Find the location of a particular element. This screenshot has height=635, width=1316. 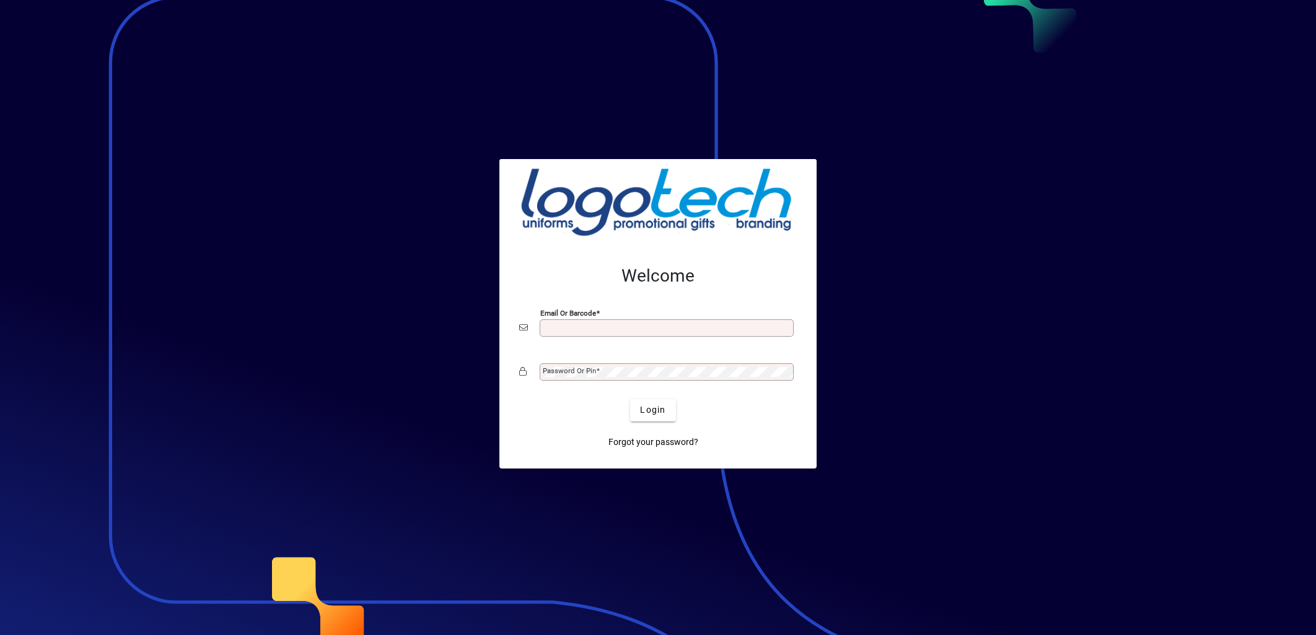

mat-label: Email or Barcode is located at coordinates (568, 313).